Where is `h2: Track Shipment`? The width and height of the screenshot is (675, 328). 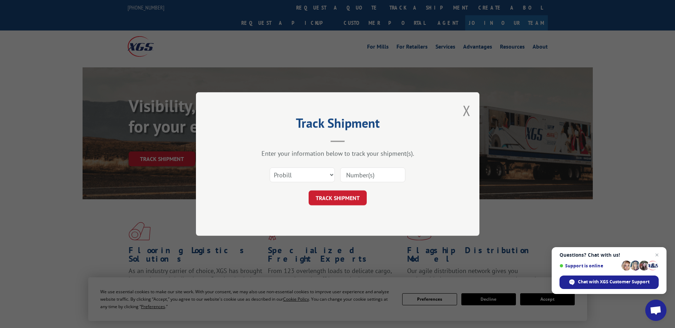 h2: Track Shipment is located at coordinates (337, 125).